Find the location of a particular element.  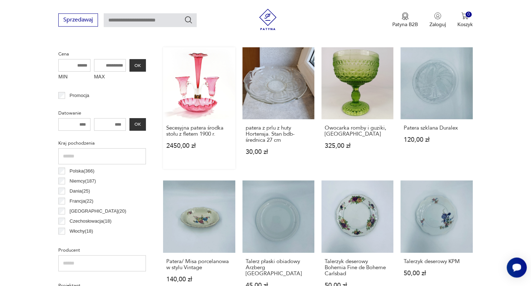

p: Cena is located at coordinates (102, 54).